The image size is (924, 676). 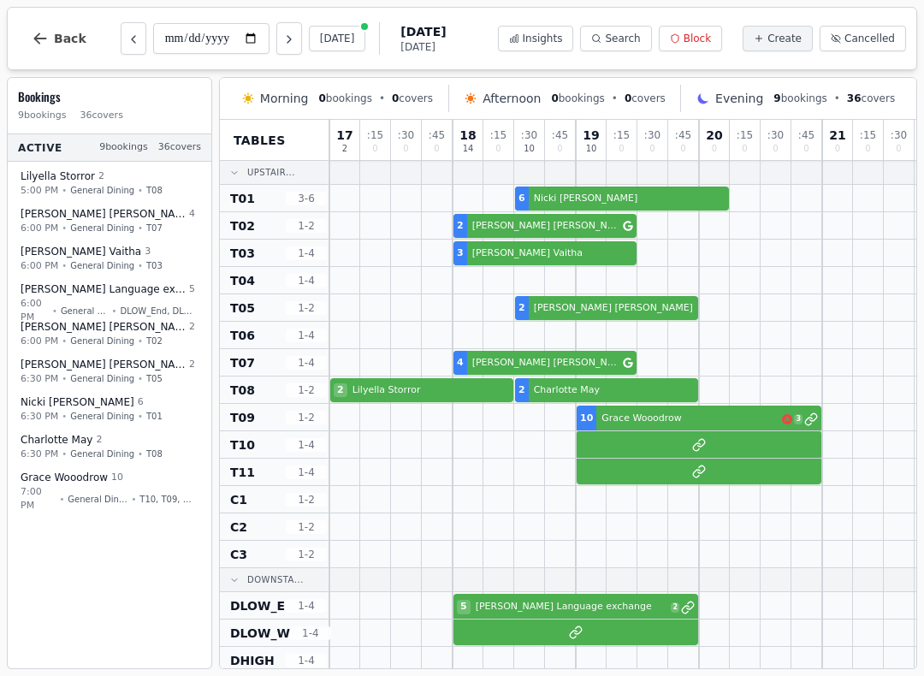 What do you see at coordinates (242, 253) in the screenshot?
I see `span: T03` at bounding box center [242, 253].